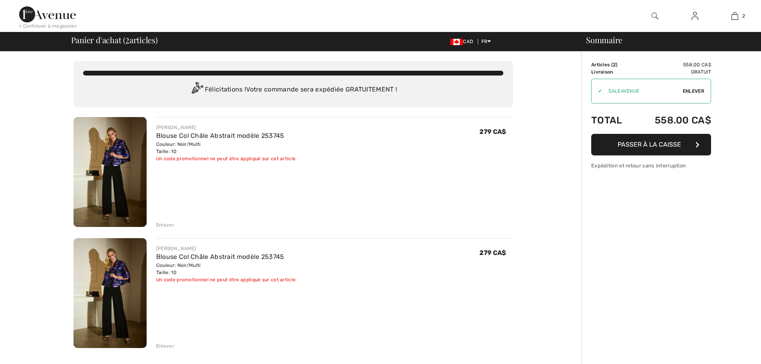 The width and height of the screenshot is (761, 364). What do you see at coordinates (197, 90) in the screenshot?
I see `img: Congratulation2.svg` at bounding box center [197, 90].